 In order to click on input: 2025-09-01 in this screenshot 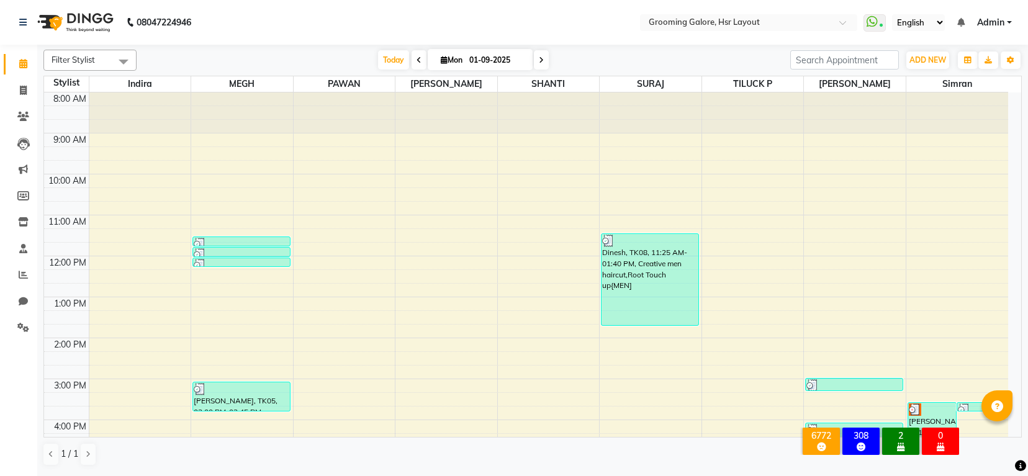, I will do `click(497, 60)`.